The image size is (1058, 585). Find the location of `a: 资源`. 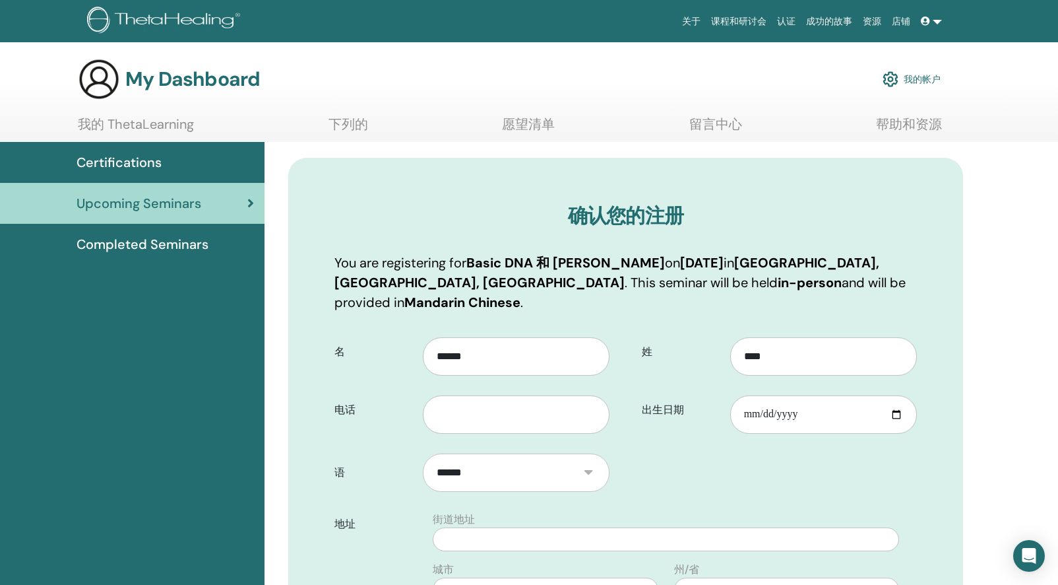

a: 资源 is located at coordinates (872, 21).